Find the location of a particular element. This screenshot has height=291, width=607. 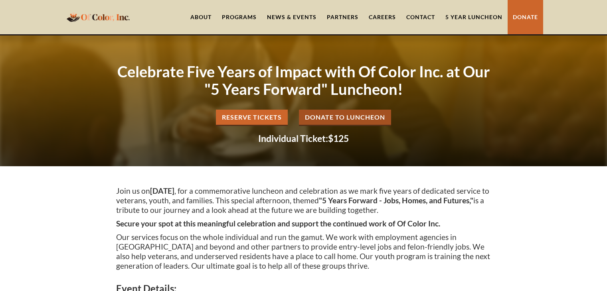

strong: Celebrate Five Years of Impact with Of Color Inc. at Our "5 Years Forward" Luncheon! is located at coordinates (304, 80).